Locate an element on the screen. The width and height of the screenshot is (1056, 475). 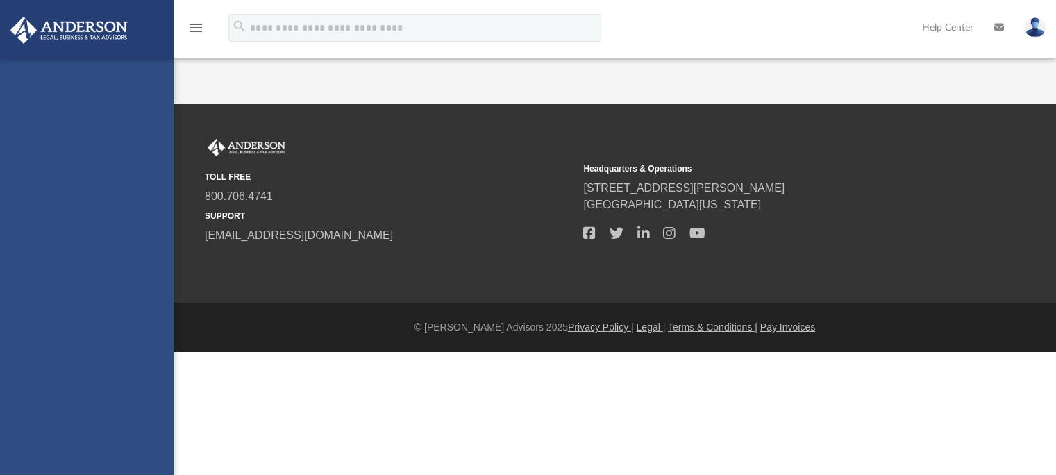
small: Headquarters & Operations is located at coordinates (767, 169).